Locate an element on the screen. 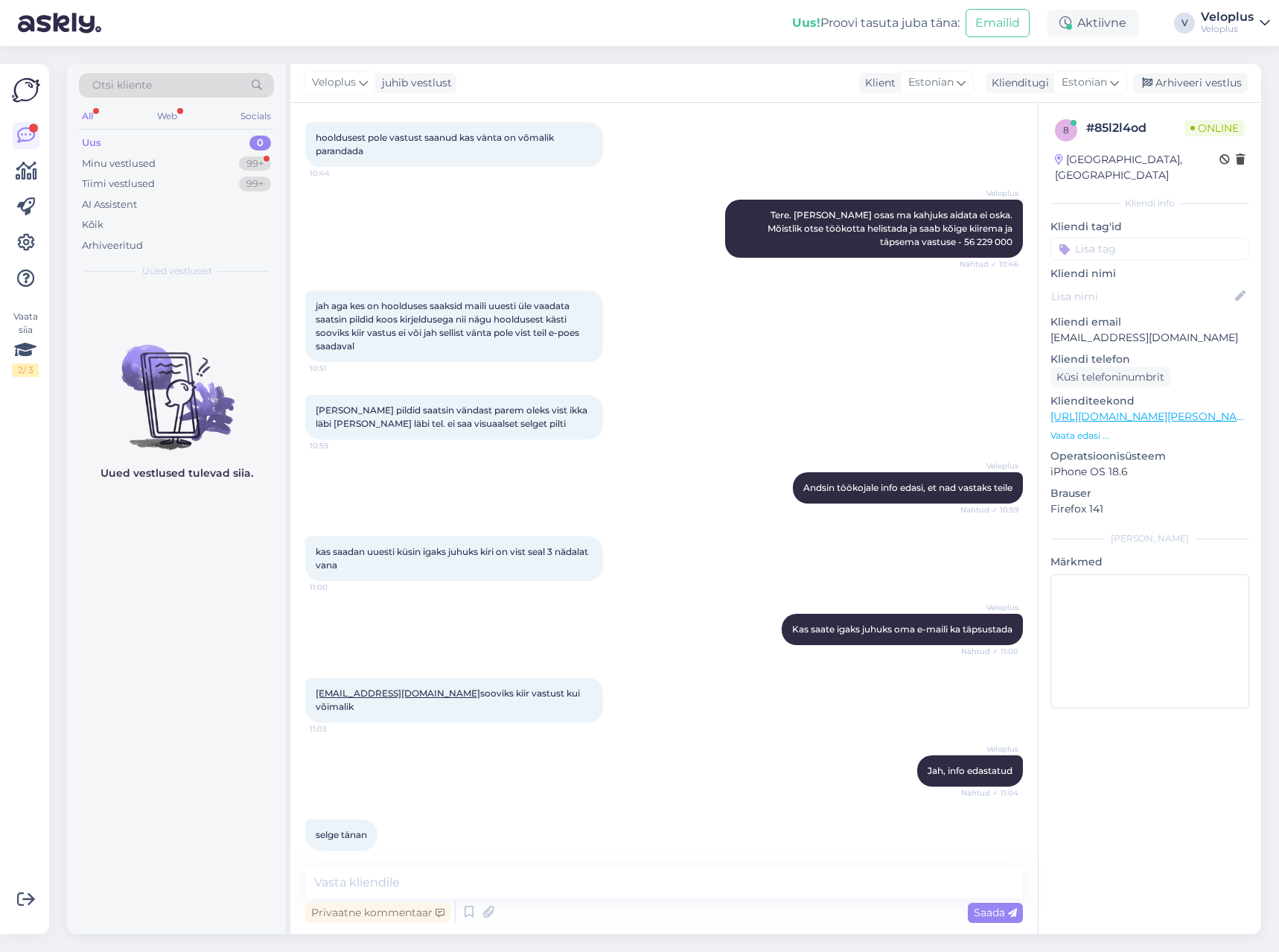  div: Kõik is located at coordinates (92, 225).